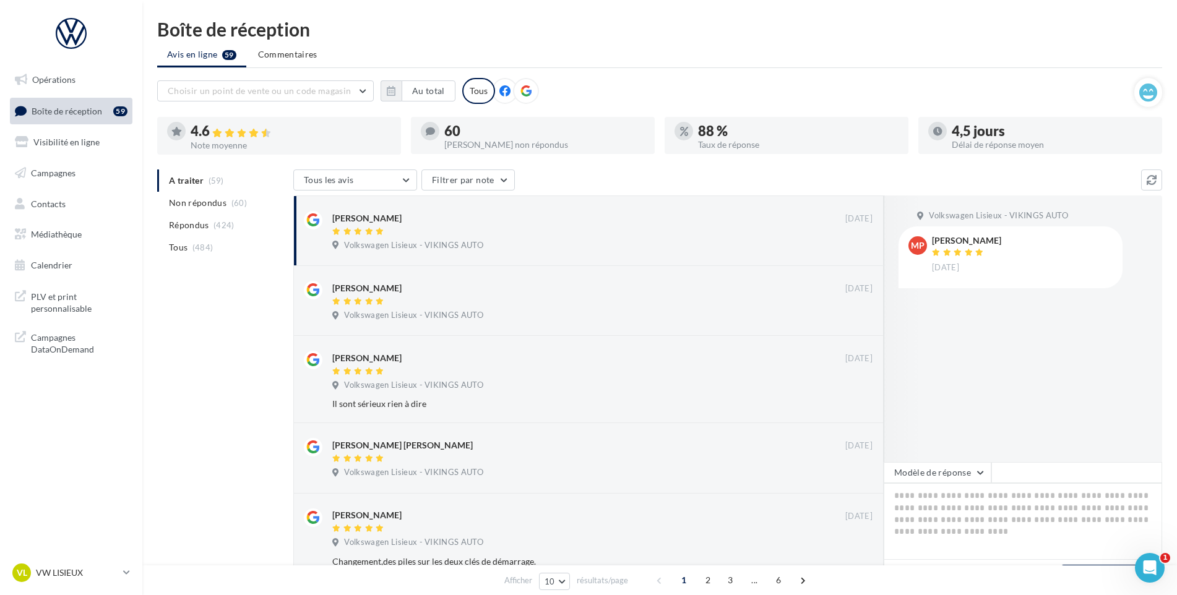 This screenshot has height=595, width=1177. Describe the element at coordinates (288, 54) in the screenshot. I see `span: Commentaires` at that location.